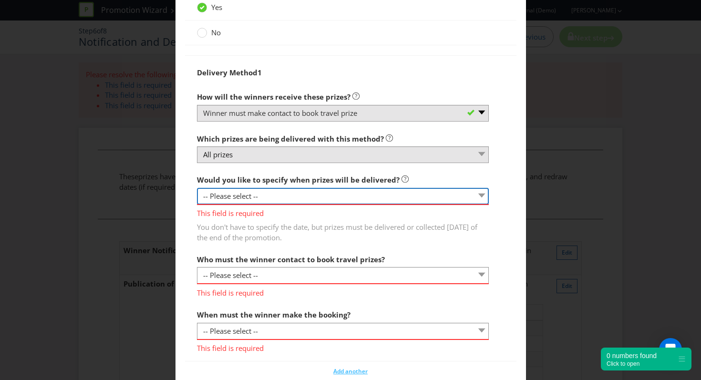  I want to click on span: Delivery Method, so click(227, 72).